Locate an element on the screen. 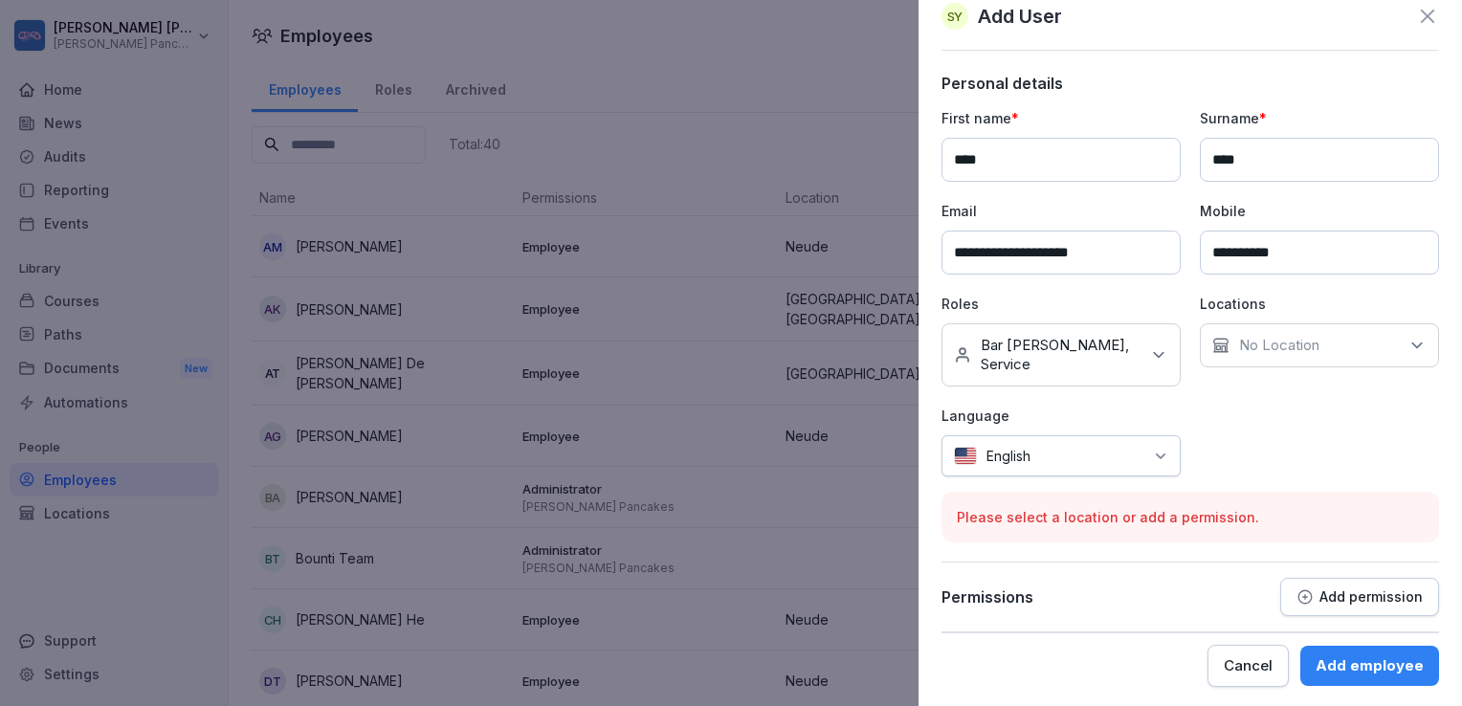  button: Cancel is located at coordinates (1248, 666).